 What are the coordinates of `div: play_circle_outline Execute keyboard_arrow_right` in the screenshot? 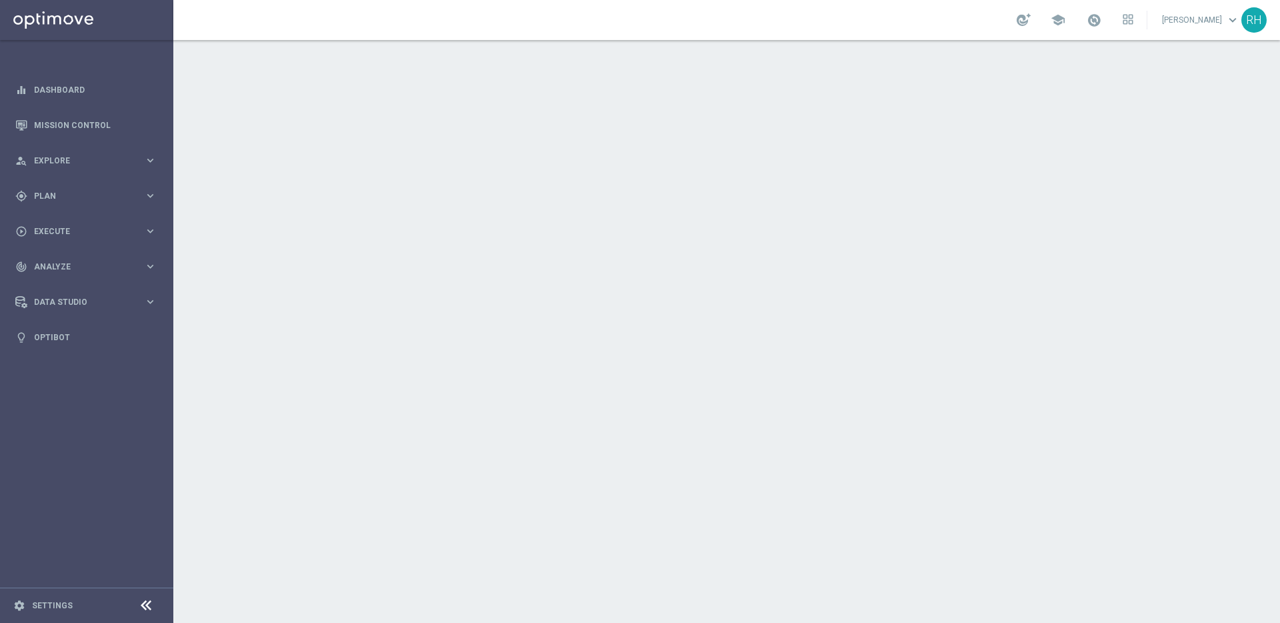 It's located at (86, 231).